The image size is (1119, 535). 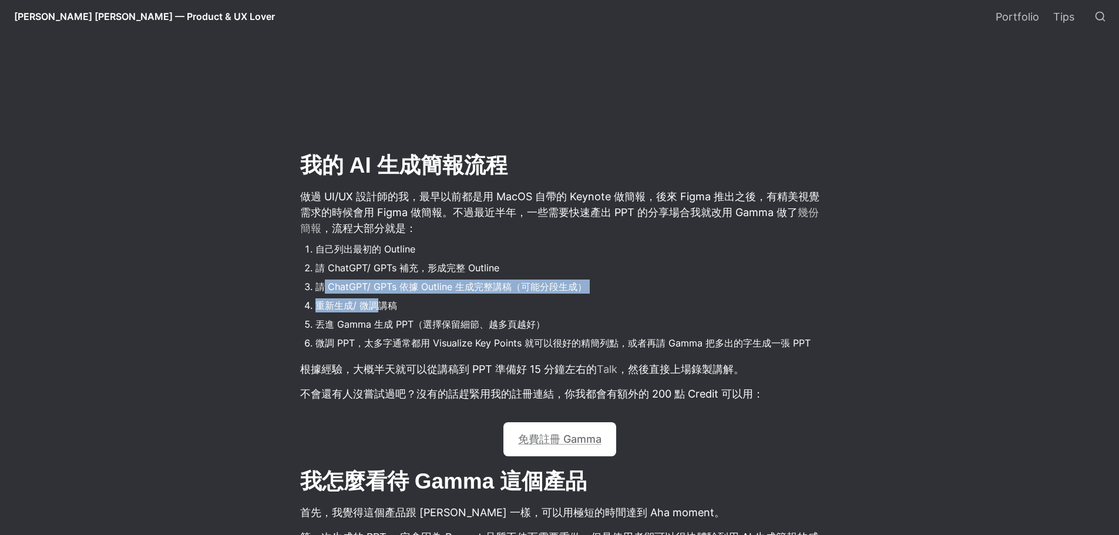 I want to click on a: 幾份簡報, so click(x=559, y=220).